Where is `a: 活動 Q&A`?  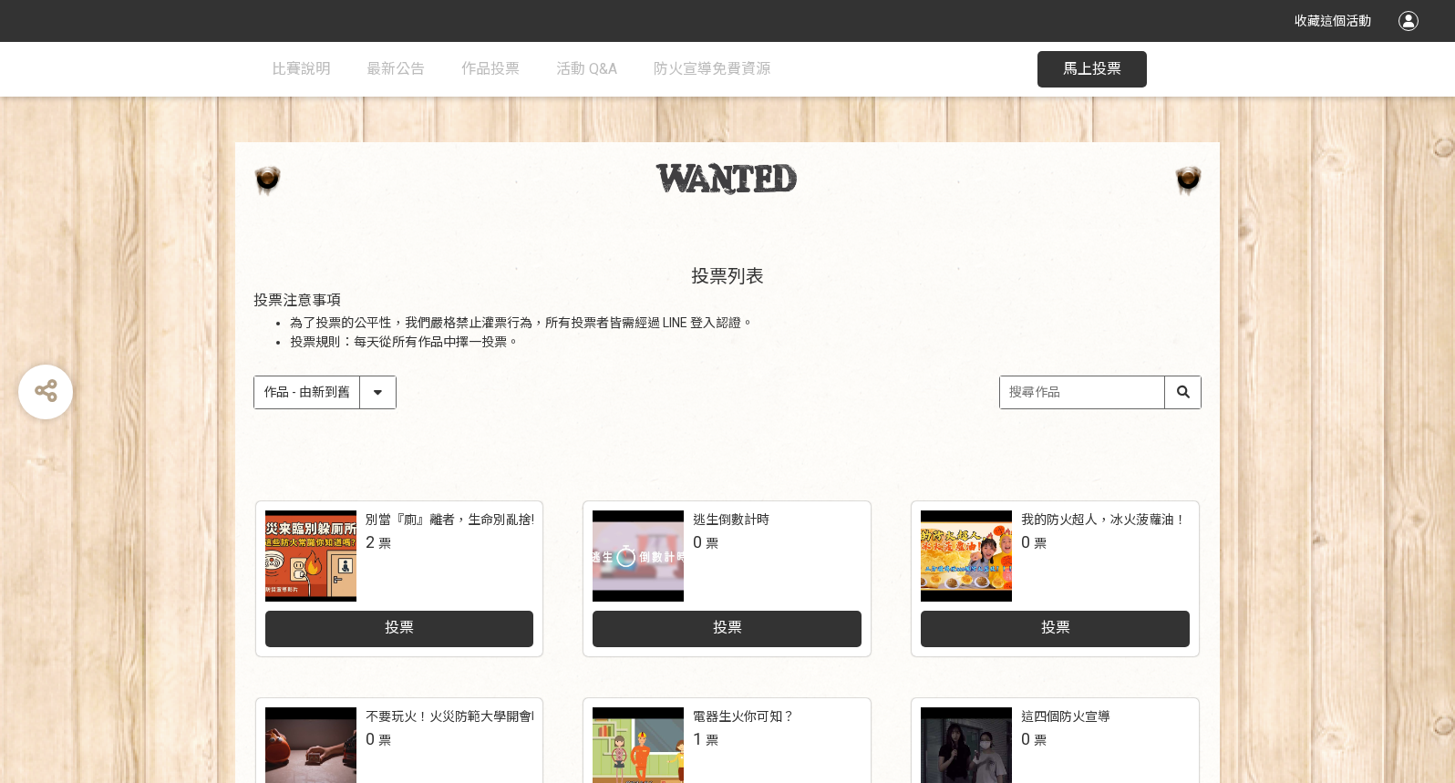 a: 活動 Q&A is located at coordinates (586, 69).